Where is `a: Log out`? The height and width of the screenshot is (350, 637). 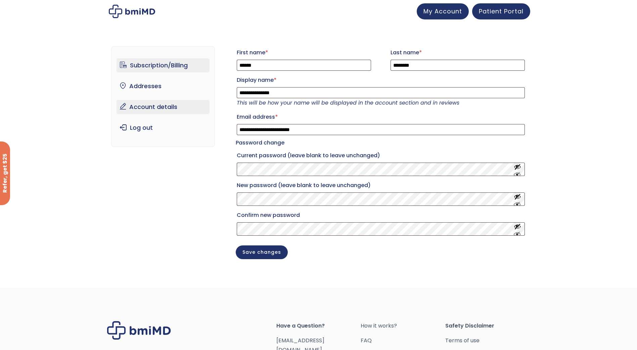
a: Log out is located at coordinates (163, 128).